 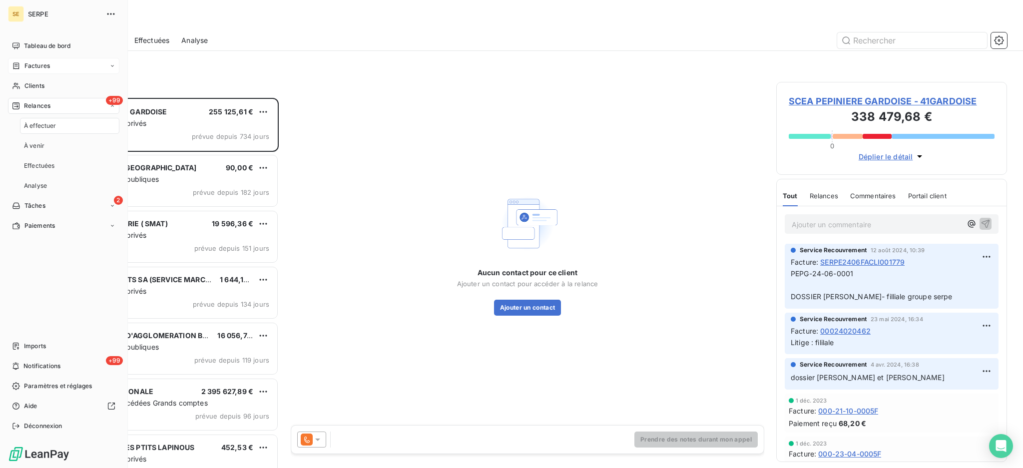 I want to click on span: prévue depuis 182 jours, so click(x=231, y=192).